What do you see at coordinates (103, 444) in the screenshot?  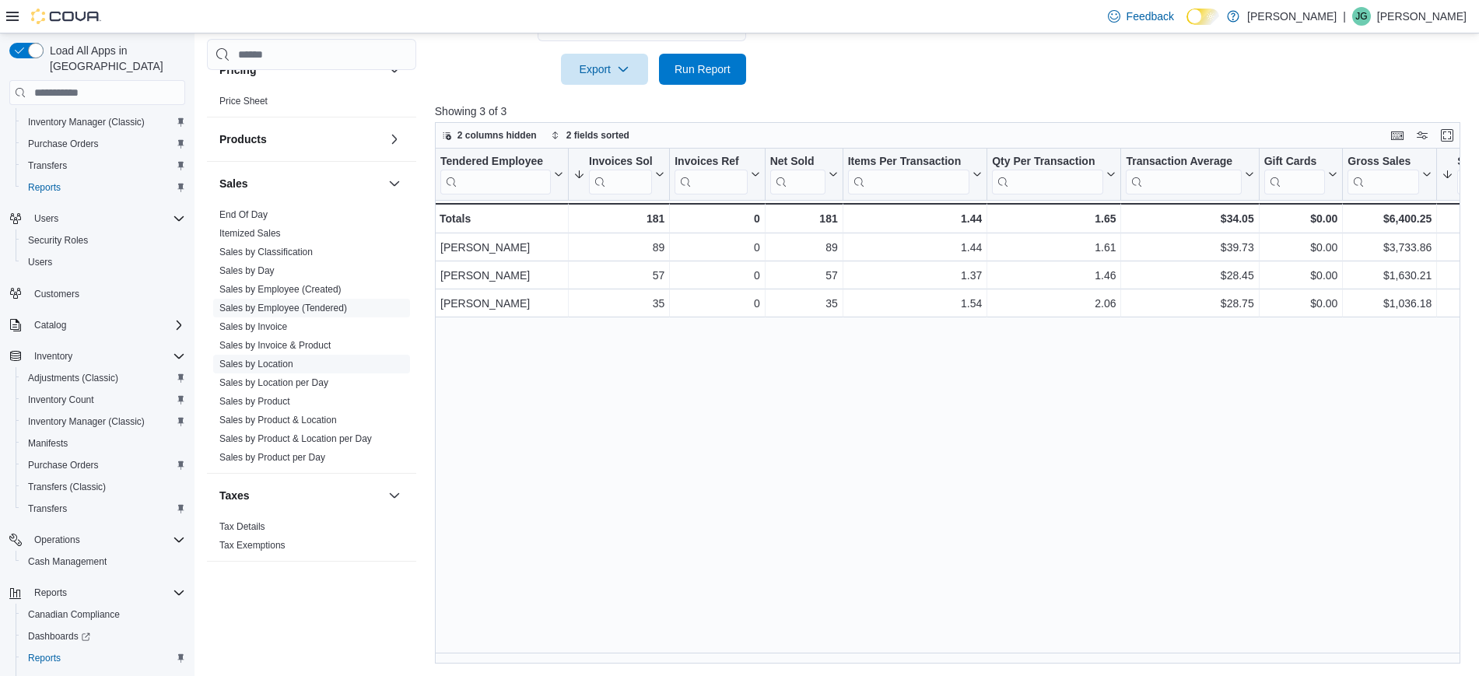 I see `span: Manifests` at bounding box center [103, 444].